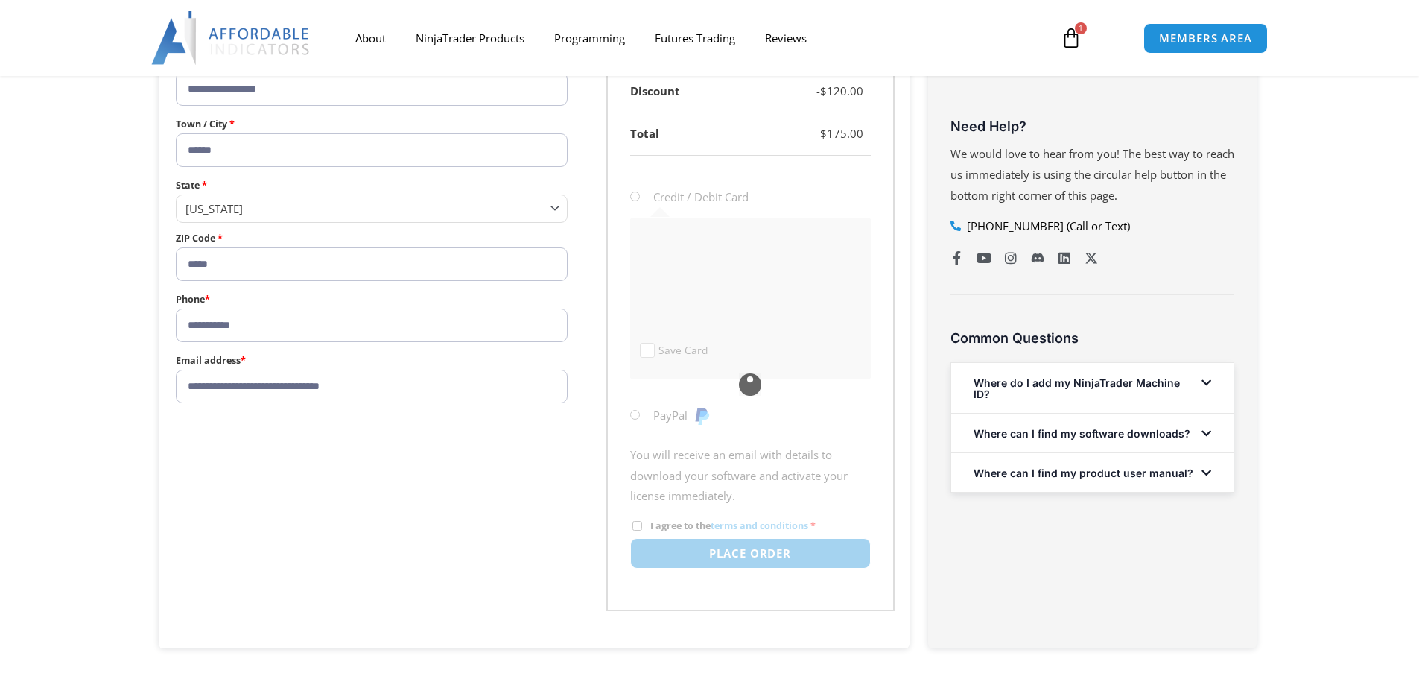 The height and width of the screenshot is (685, 1419). Describe the element at coordinates (231, 38) in the screenshot. I see `img: LogoAI | Affordable Indicators – NinjaTrader` at that location.